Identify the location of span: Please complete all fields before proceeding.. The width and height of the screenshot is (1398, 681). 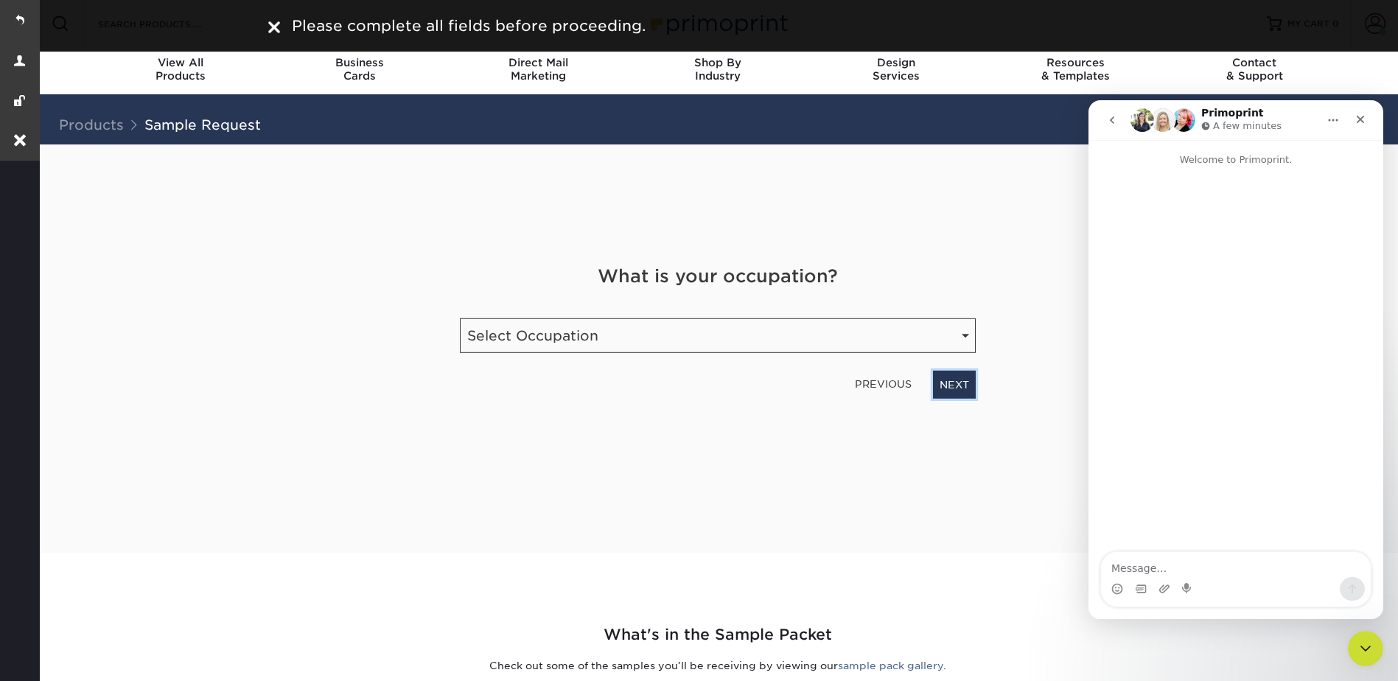
(469, 26).